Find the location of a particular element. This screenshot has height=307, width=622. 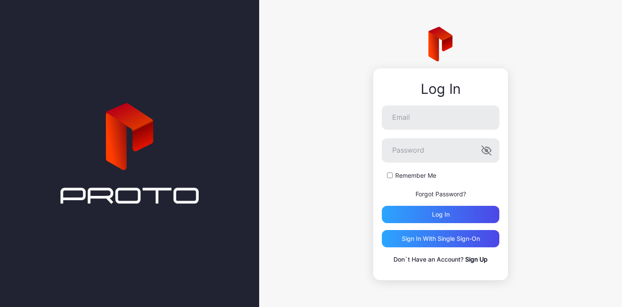

button: Log in is located at coordinates (441, 214).